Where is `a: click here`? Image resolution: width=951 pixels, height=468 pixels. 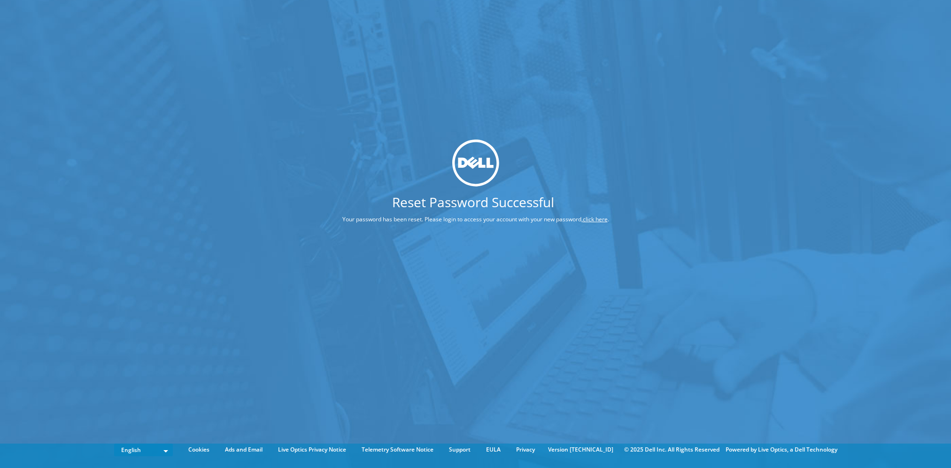 a: click here is located at coordinates (595, 219).